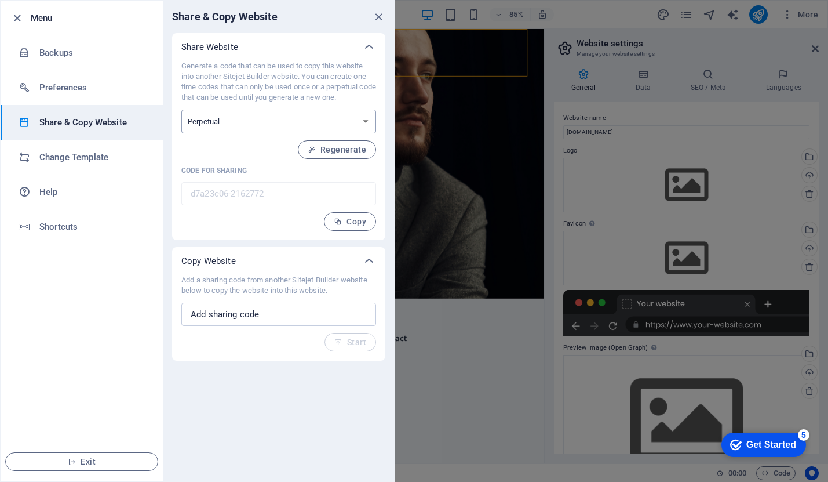  Describe the element at coordinates (92, 8) in the screenshot. I see `div: 5` at that location.